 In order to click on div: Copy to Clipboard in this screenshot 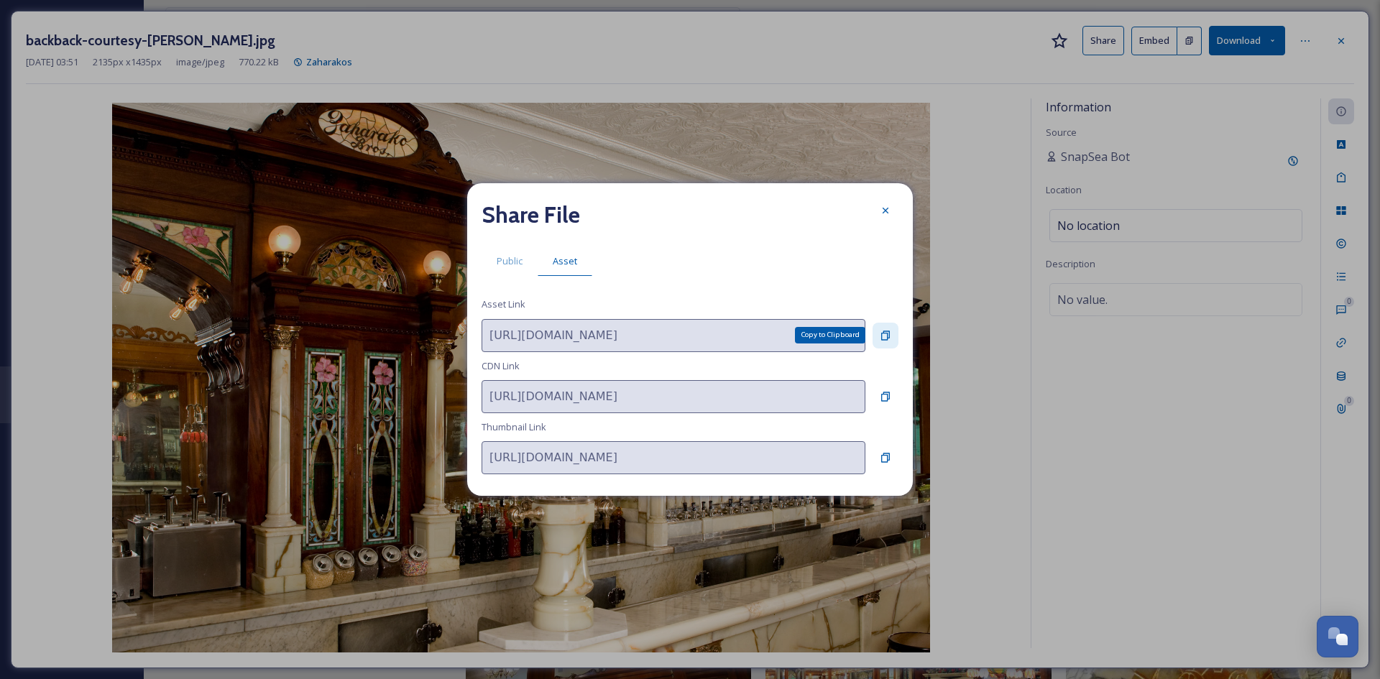, I will do `click(830, 335)`.